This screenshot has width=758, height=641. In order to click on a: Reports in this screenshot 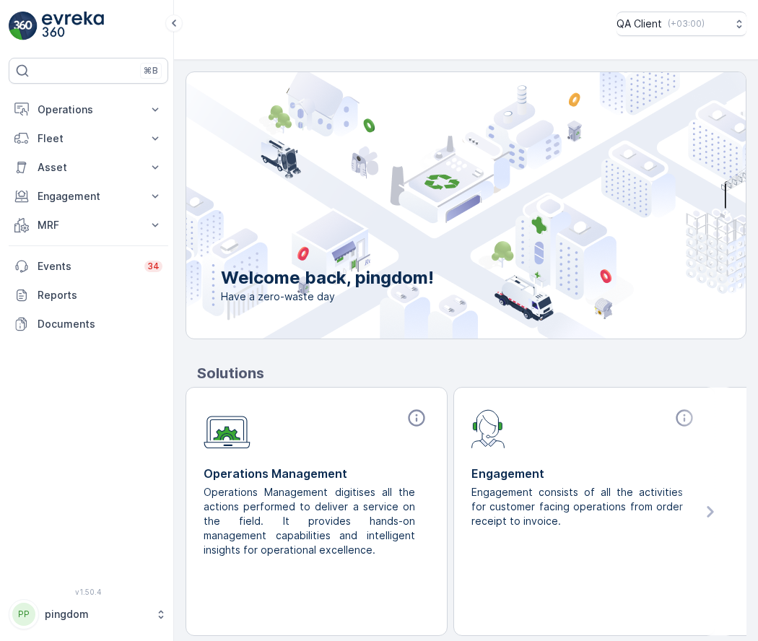, I will do `click(88, 295)`.